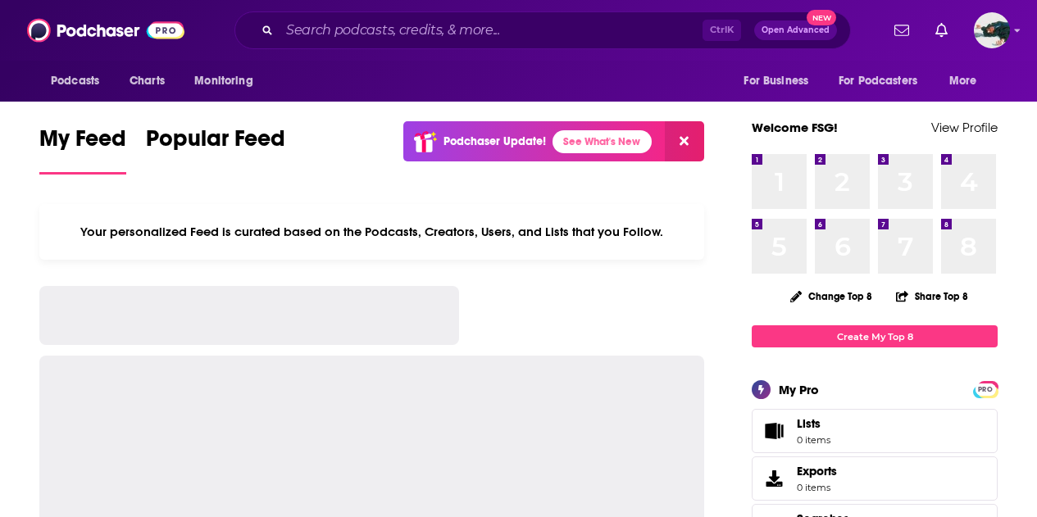 This screenshot has width=1037, height=517. Describe the element at coordinates (964, 127) in the screenshot. I see `a: View Profile` at that location.